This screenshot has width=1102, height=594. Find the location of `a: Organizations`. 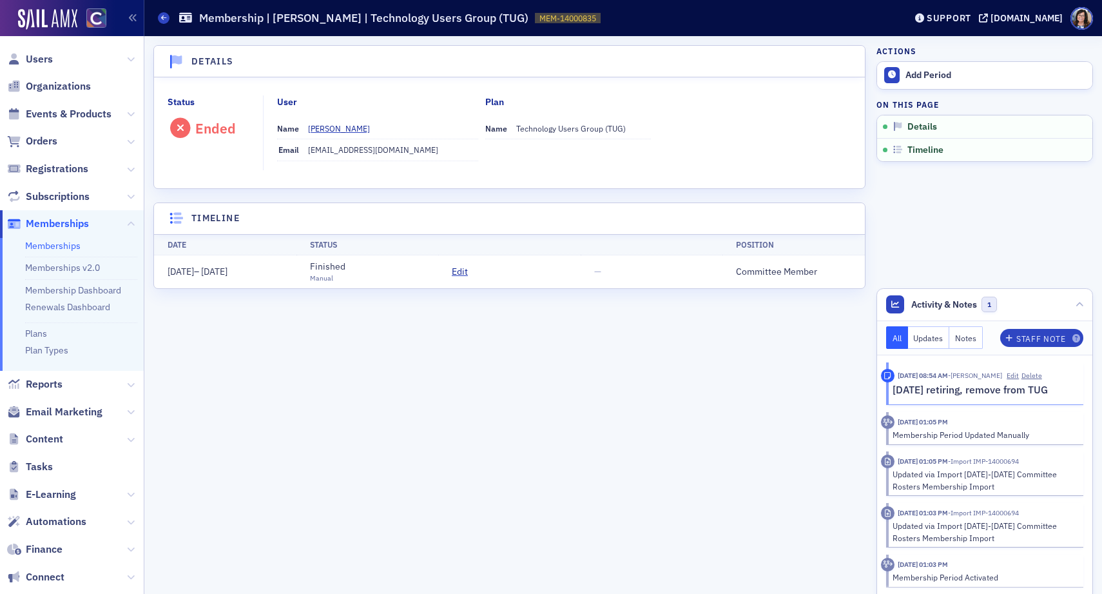

a: Organizations is located at coordinates (49, 86).